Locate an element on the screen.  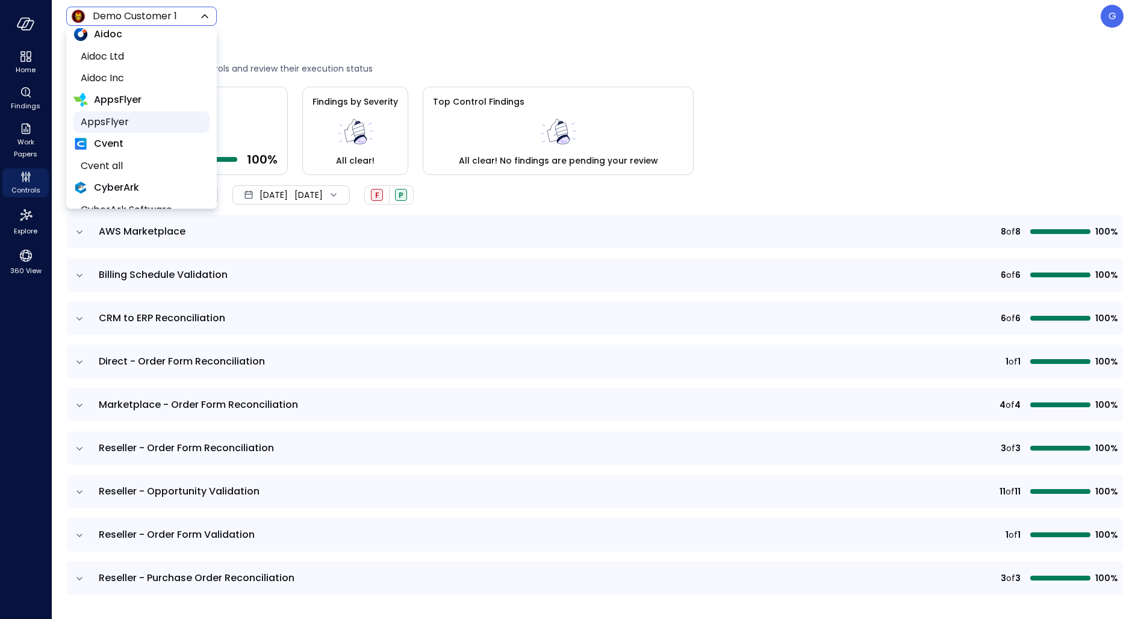
span: Aidoc Ltd is located at coordinates (140, 57).